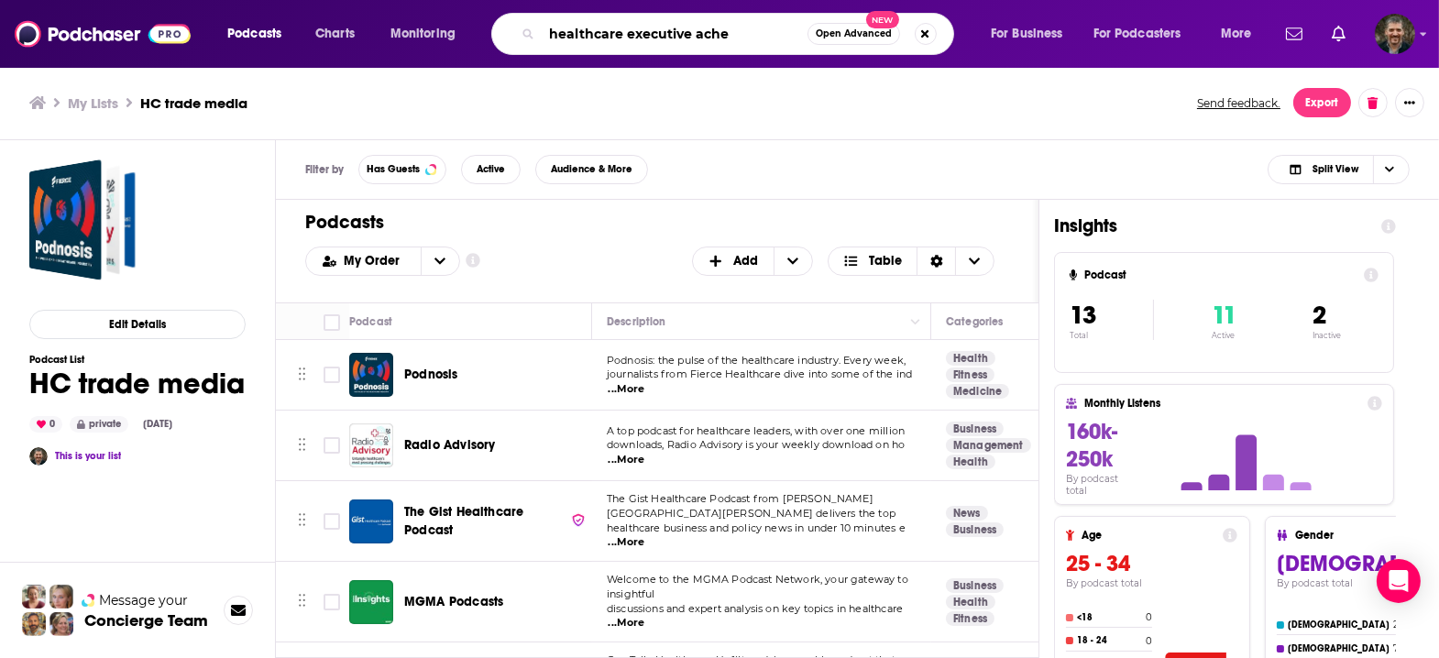 This screenshot has height=658, width=1439. I want to click on span: healthcare business and policy news in under 10 minutes e, so click(756, 528).